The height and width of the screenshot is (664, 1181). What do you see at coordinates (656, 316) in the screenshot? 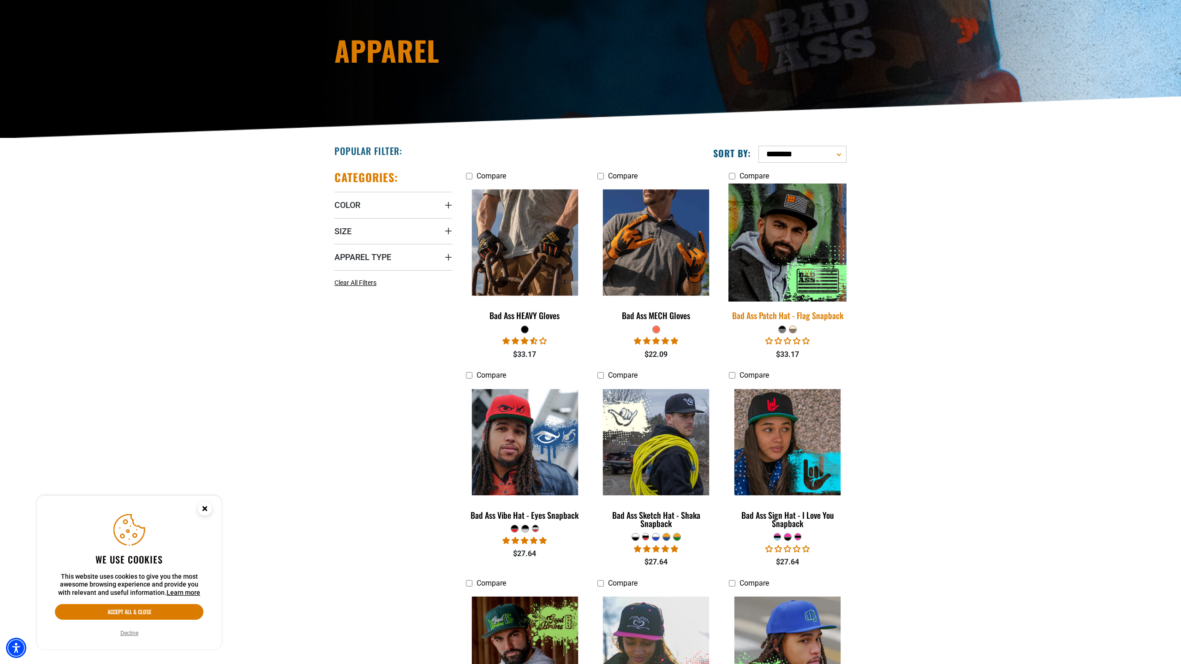
I see `div: Bad Ass MECH Gloves` at bounding box center [656, 316].